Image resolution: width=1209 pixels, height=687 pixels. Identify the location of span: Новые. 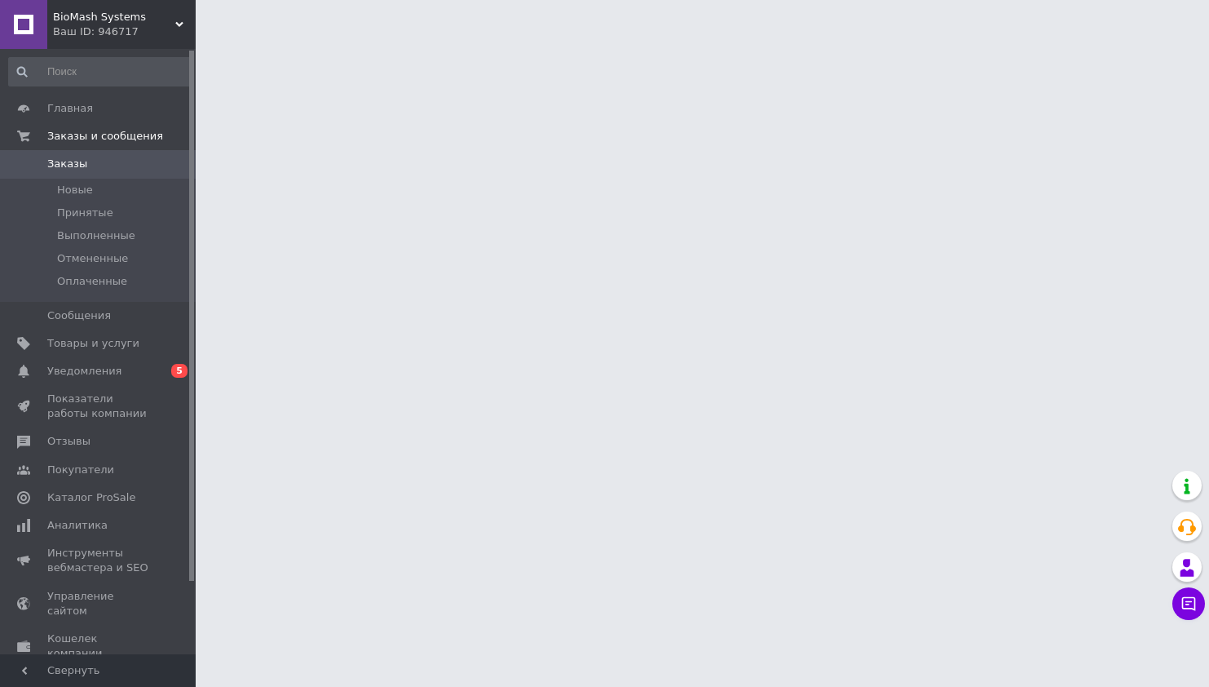
(75, 190).